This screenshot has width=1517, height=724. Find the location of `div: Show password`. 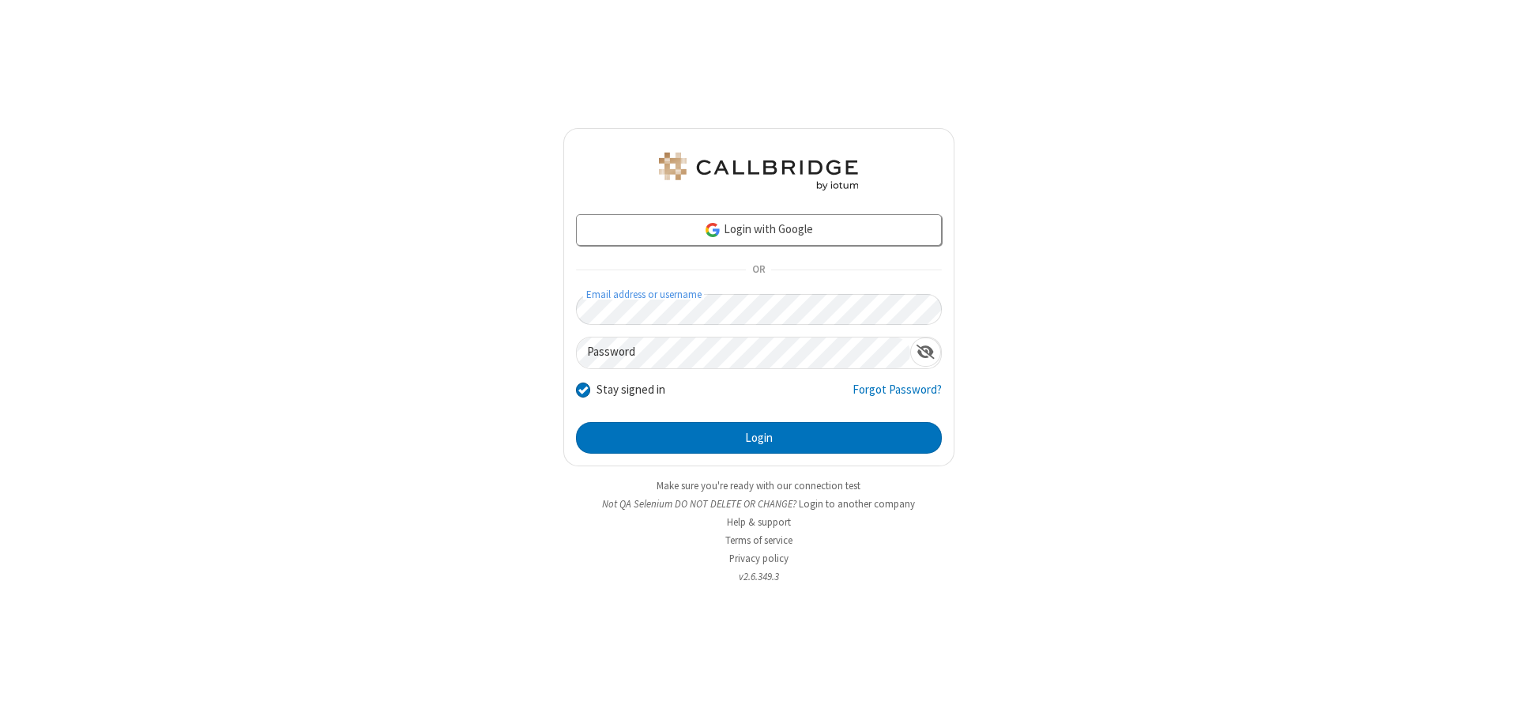

div: Show password is located at coordinates (925, 352).